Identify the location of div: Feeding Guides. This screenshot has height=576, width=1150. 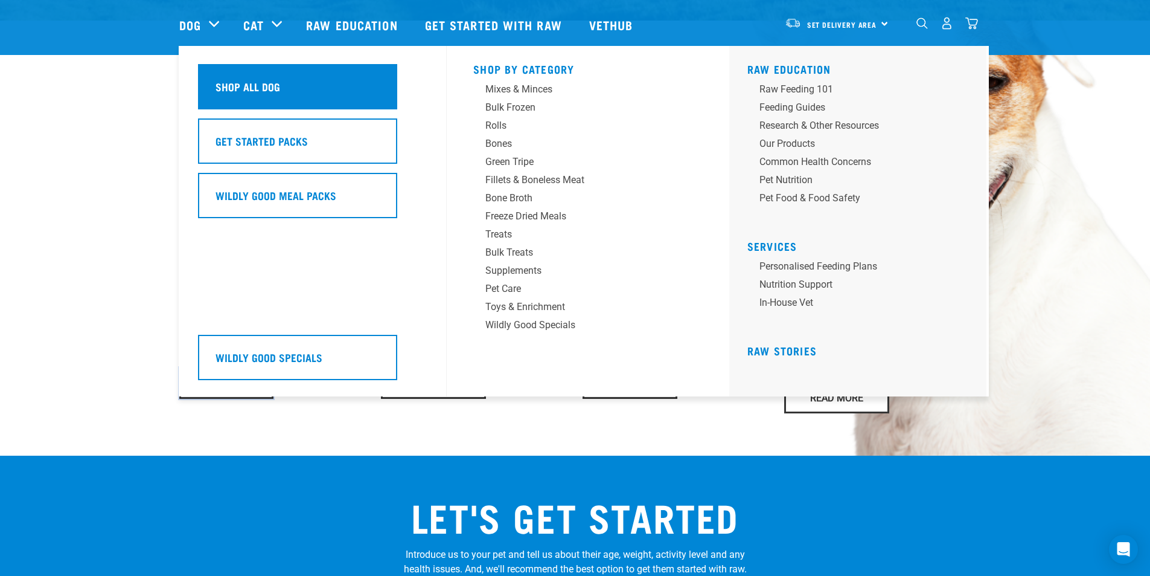
(854, 107).